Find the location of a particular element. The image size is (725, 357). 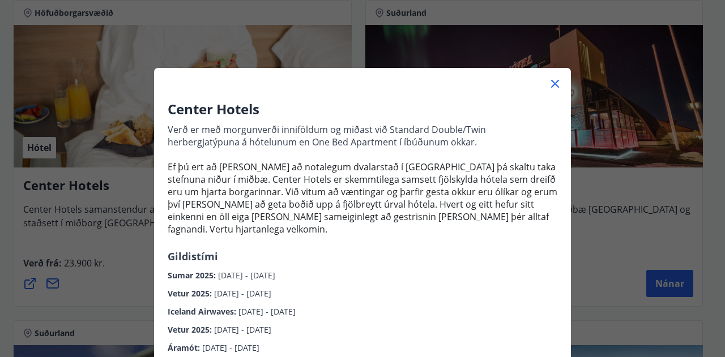

span: Iceland Airwaves : is located at coordinates (203, 312).